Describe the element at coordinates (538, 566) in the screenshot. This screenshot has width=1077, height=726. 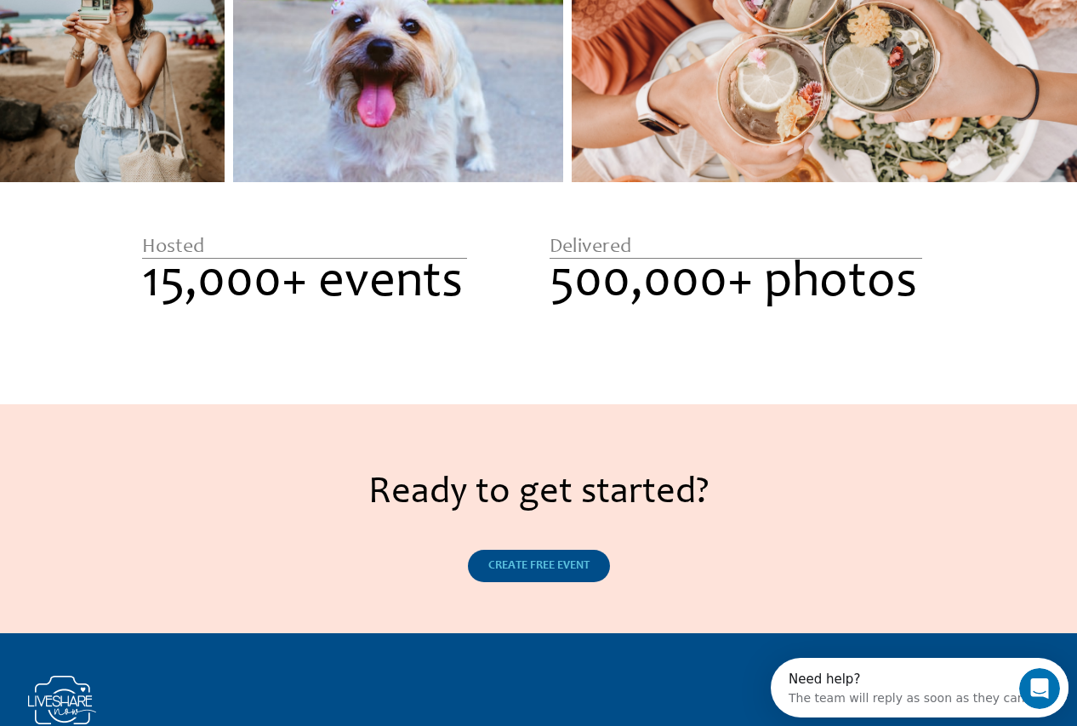
I see `span: CREATE FREE EVENT` at that location.